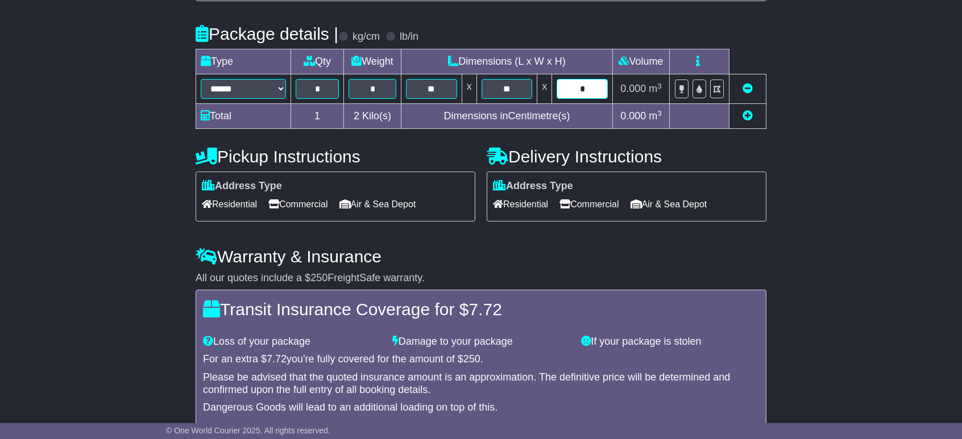  I want to click on td: Kilo(s), so click(372, 117).